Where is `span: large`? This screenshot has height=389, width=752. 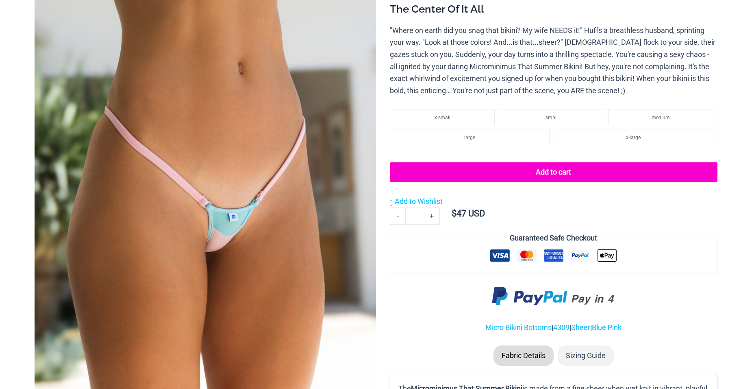
span: large is located at coordinates (470, 137).